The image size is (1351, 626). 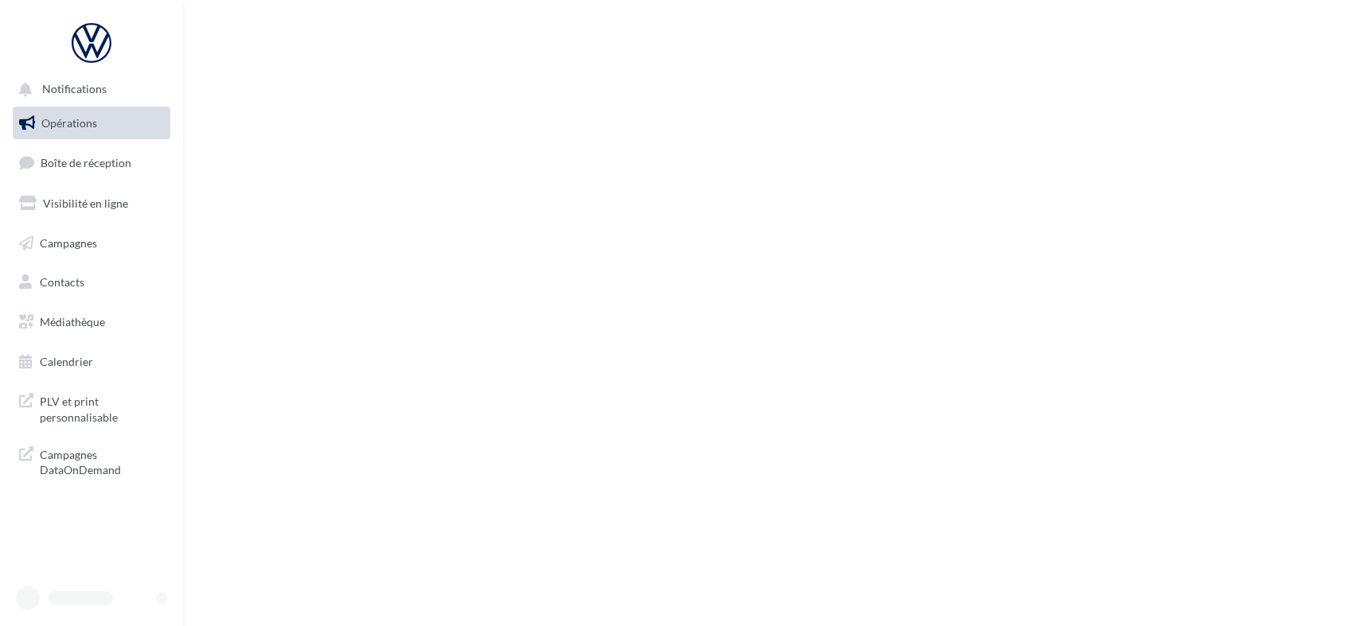 What do you see at coordinates (72, 321) in the screenshot?
I see `span: Médiathèque` at bounding box center [72, 321].